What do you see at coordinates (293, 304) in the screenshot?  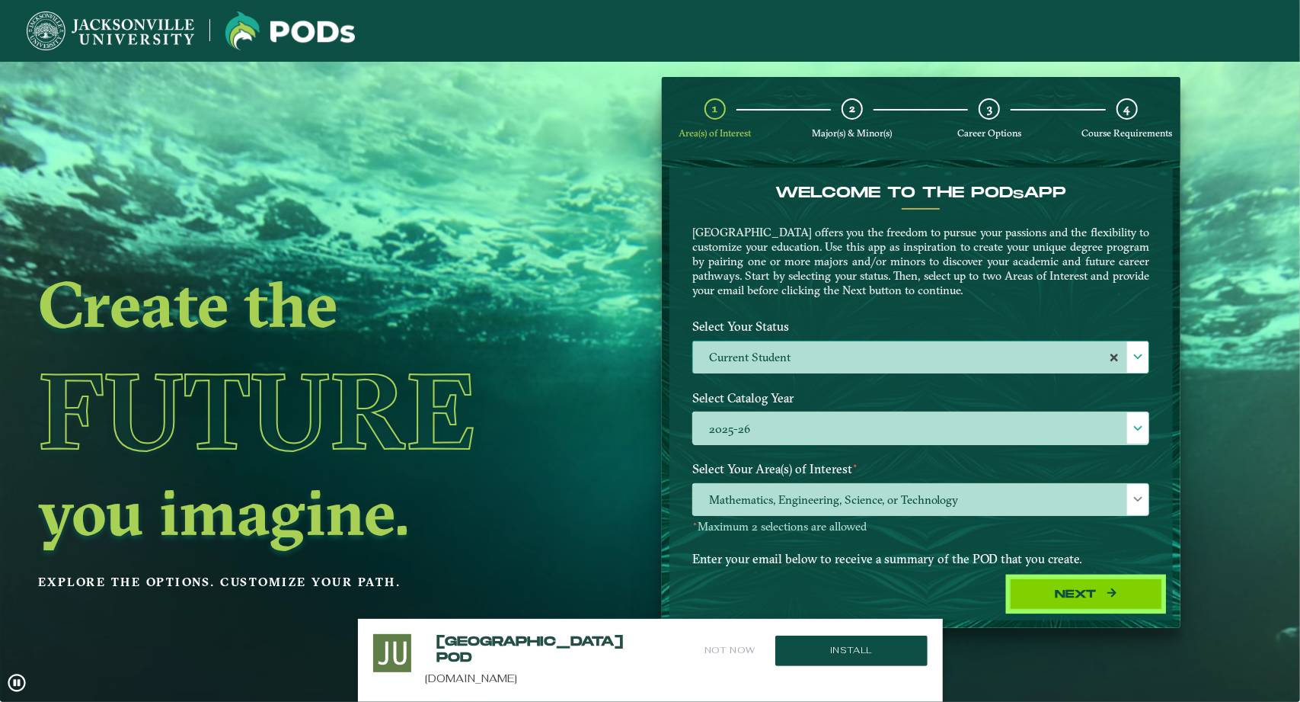 I see `h2: Create the` at bounding box center [293, 304].